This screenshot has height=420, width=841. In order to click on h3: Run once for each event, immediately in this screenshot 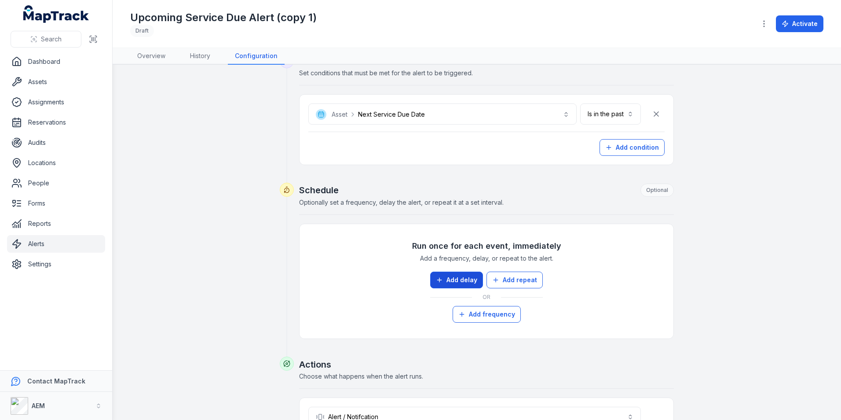, I will do `click(487, 246)`.